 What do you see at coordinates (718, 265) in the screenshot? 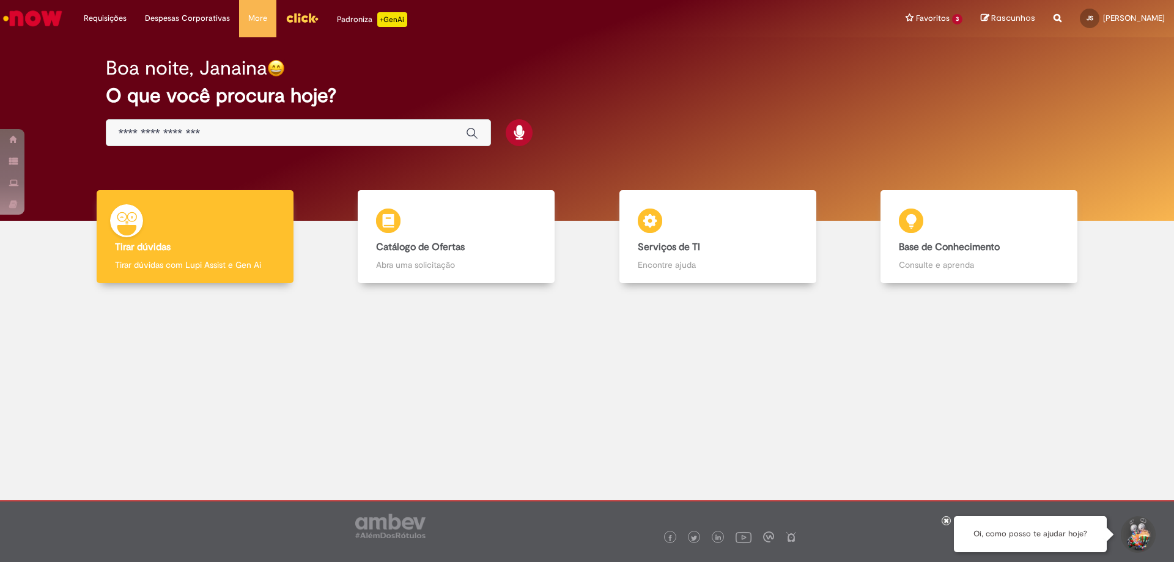
I see `p: Encontre ajuda` at bounding box center [718, 265].